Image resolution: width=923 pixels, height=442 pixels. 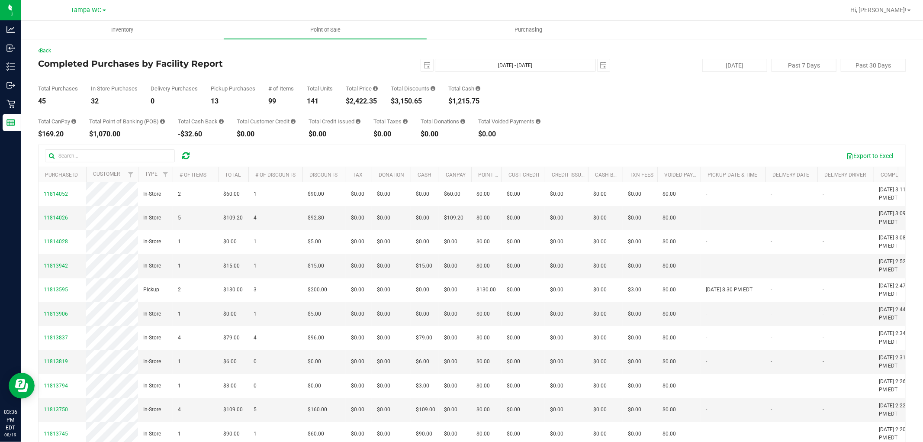 What do you see at coordinates (325, 30) in the screenshot?
I see `a: Point of Sale` at bounding box center [325, 30].